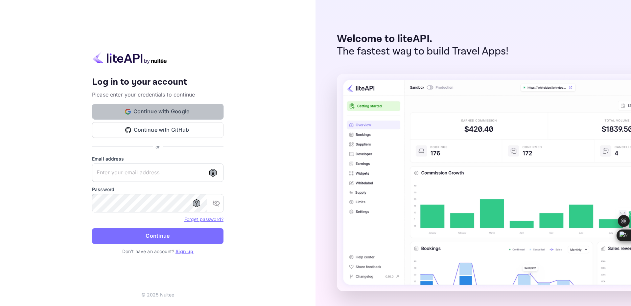 The width and height of the screenshot is (631, 306). Describe the element at coordinates (204, 219) in the screenshot. I see `a: Forget password?` at that location.